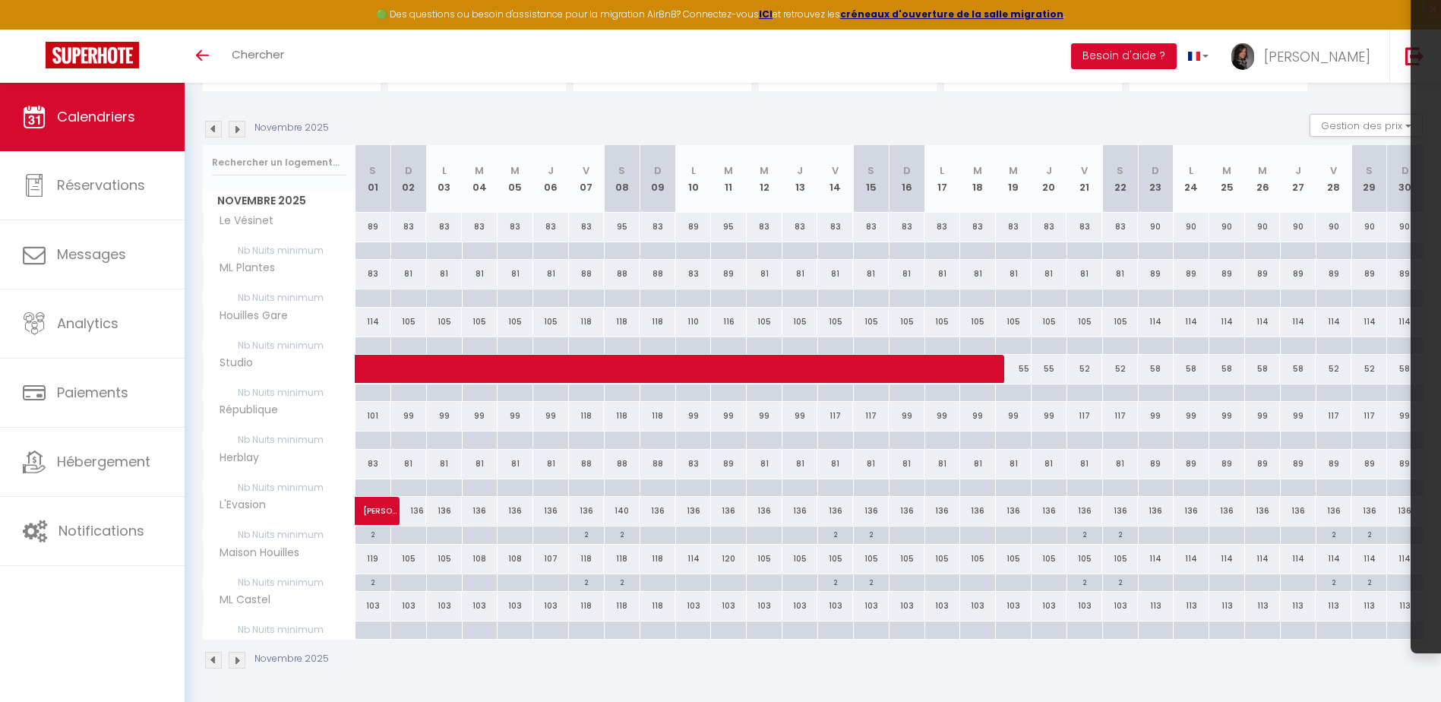  I want to click on th: 19, so click(1013, 179).